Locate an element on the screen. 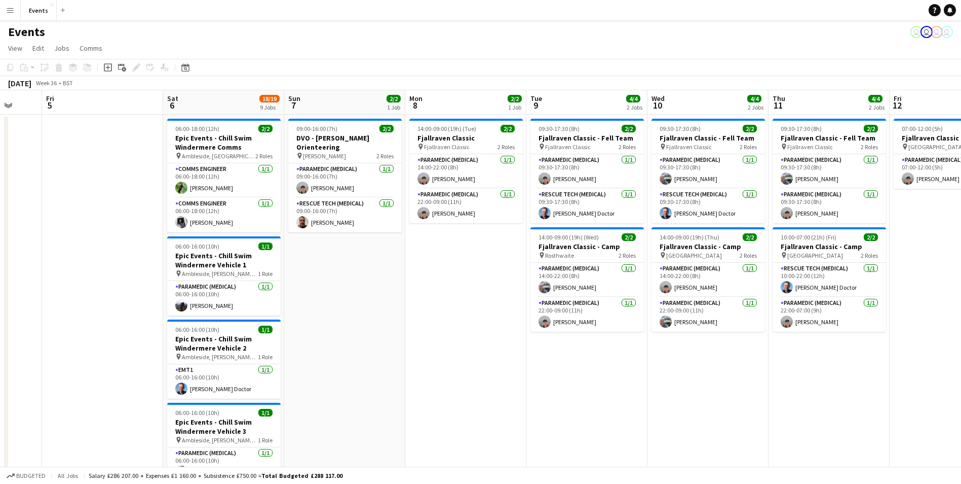  span: Comms is located at coordinates (91, 48).